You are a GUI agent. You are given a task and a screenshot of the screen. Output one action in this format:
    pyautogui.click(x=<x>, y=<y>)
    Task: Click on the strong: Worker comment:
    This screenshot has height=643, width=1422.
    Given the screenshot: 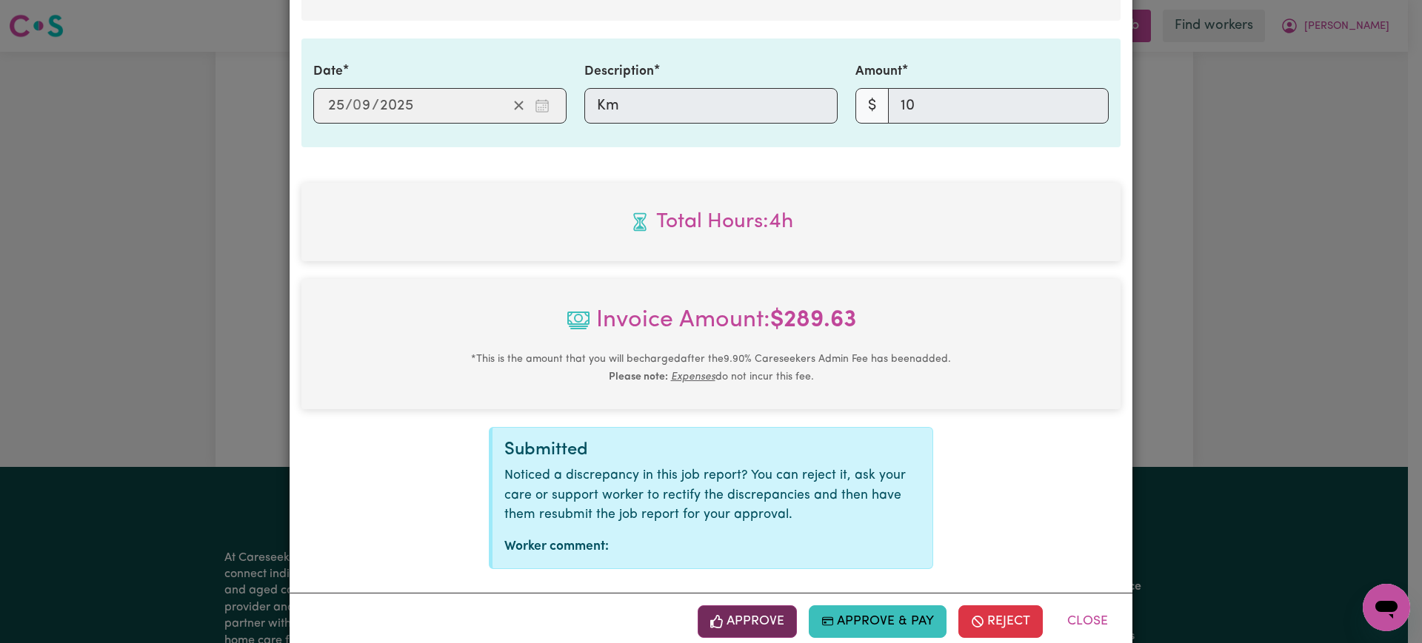 What is the action you would take?
    pyautogui.click(x=556, y=546)
    